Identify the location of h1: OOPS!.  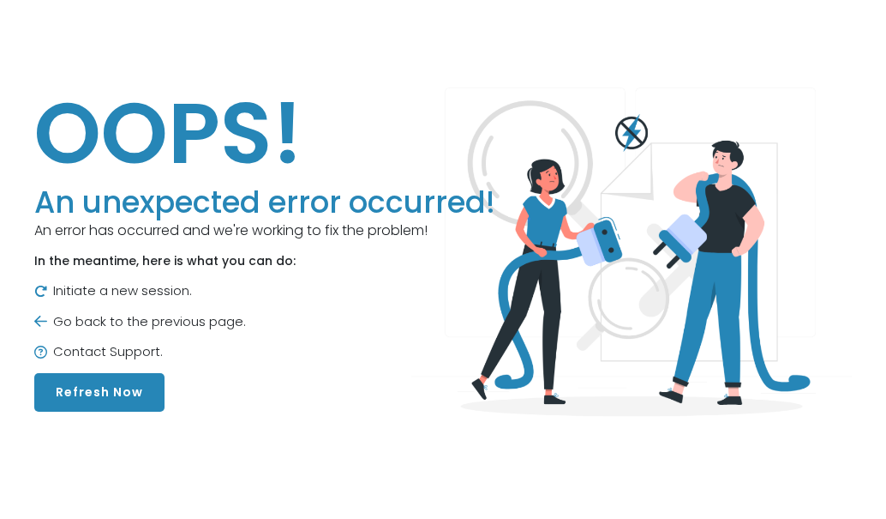
(265, 133).